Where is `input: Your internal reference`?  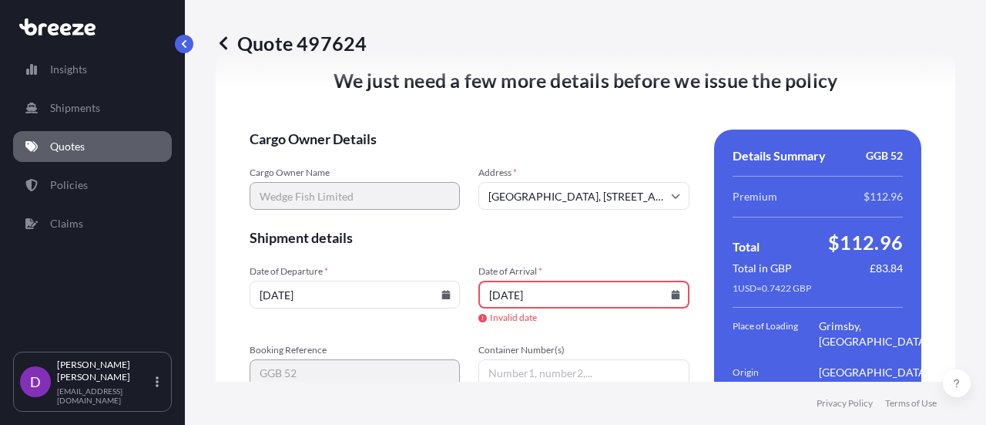 input: Your internal reference is located at coordinates (354, 373).